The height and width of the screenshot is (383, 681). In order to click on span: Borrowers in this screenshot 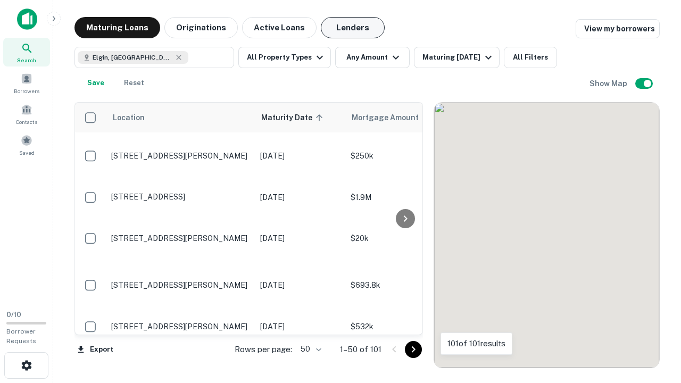, I will do `click(27, 91)`.